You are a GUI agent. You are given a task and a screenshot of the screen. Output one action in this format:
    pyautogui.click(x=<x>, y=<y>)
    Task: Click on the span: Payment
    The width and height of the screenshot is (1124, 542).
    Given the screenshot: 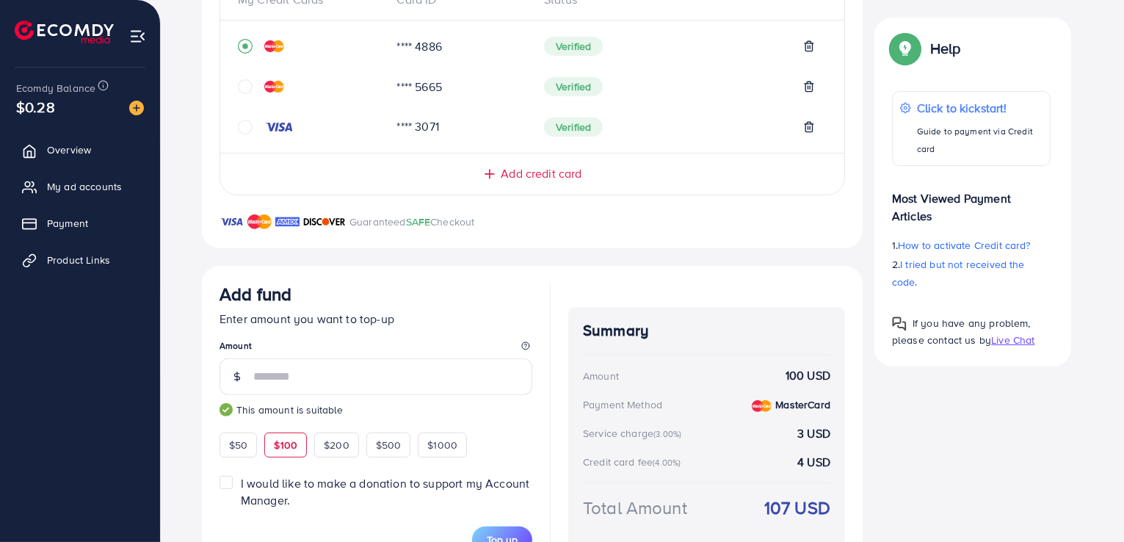 What is the action you would take?
    pyautogui.click(x=68, y=223)
    